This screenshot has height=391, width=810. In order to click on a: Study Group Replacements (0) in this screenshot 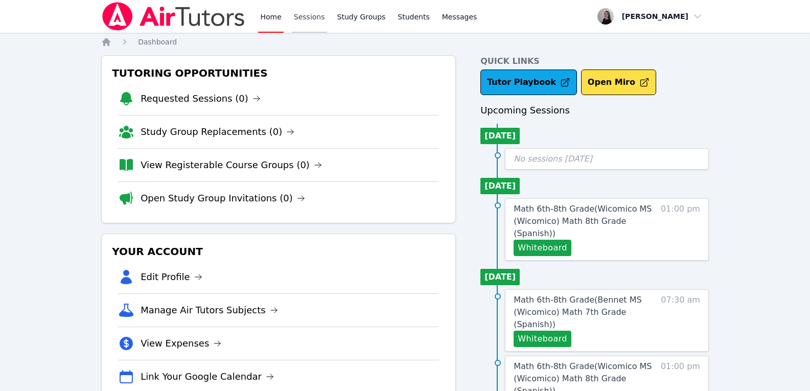, I will do `click(217, 132)`.